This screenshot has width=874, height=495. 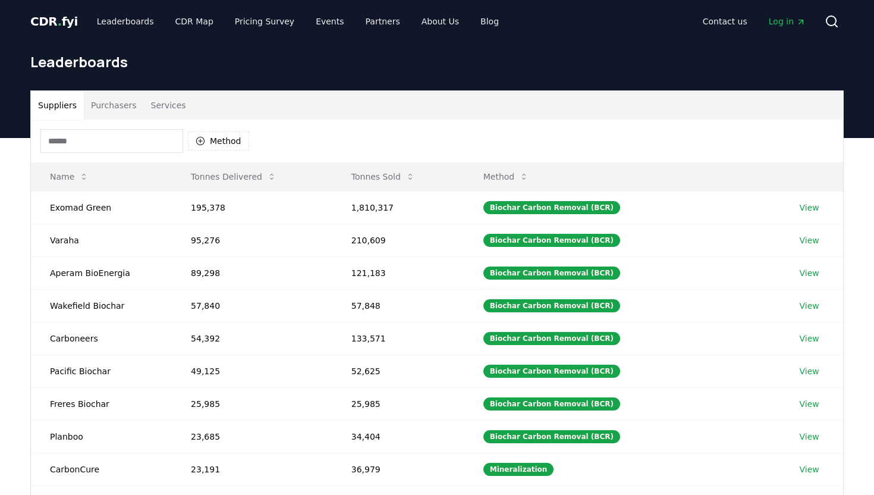 I want to click on a: Leaderboards, so click(x=125, y=21).